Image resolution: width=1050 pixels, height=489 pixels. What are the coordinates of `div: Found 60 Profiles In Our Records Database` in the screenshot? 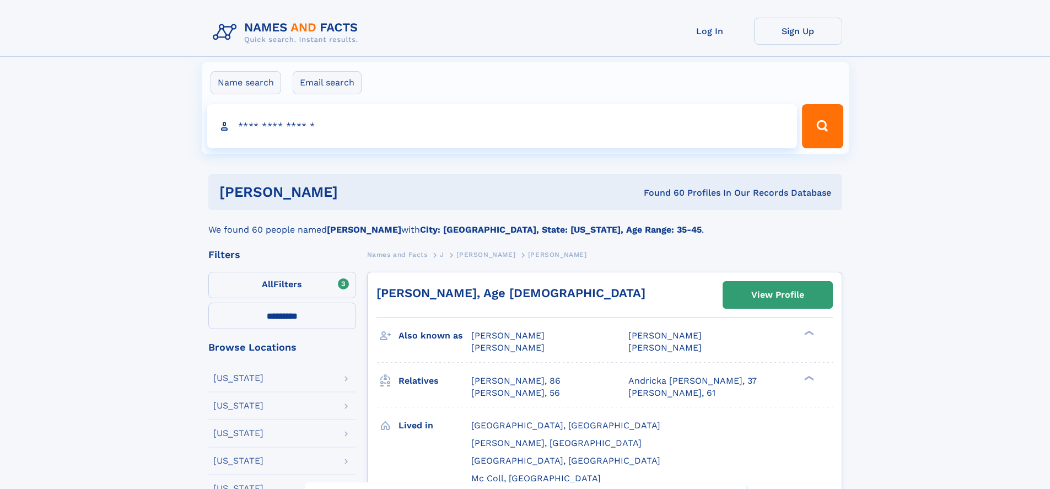 It's located at (661, 193).